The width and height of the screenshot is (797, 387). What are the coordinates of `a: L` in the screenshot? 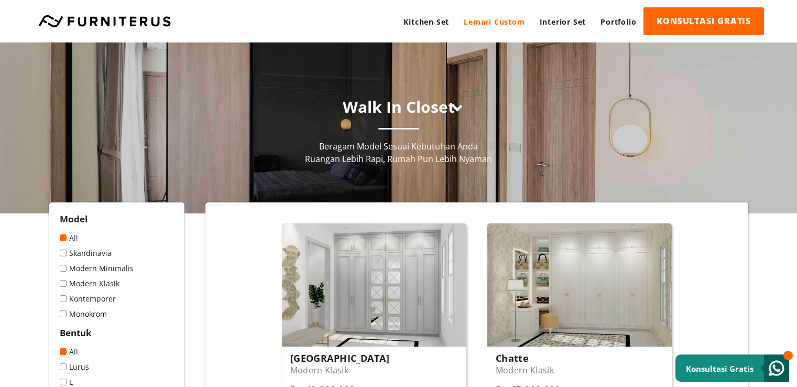 It's located at (117, 382).